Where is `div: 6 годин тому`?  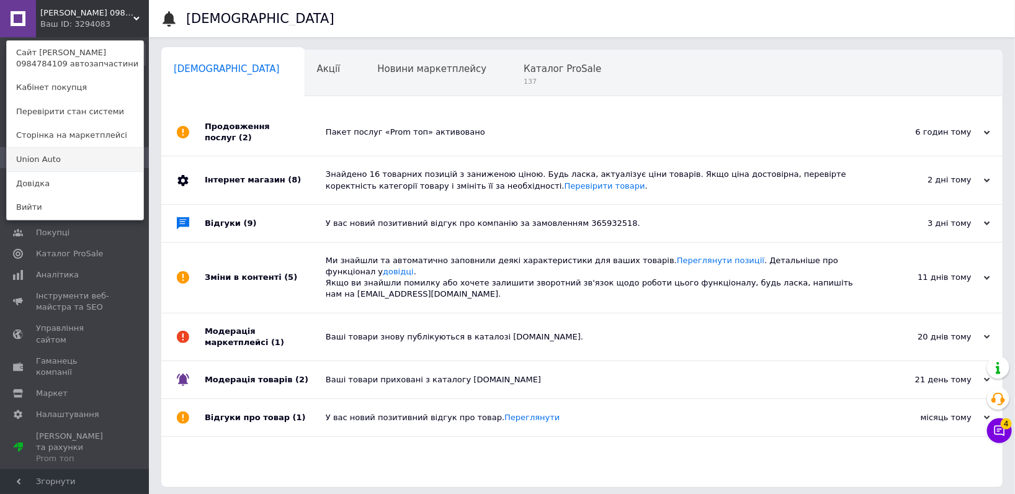 div: 6 годин тому is located at coordinates (929, 132).